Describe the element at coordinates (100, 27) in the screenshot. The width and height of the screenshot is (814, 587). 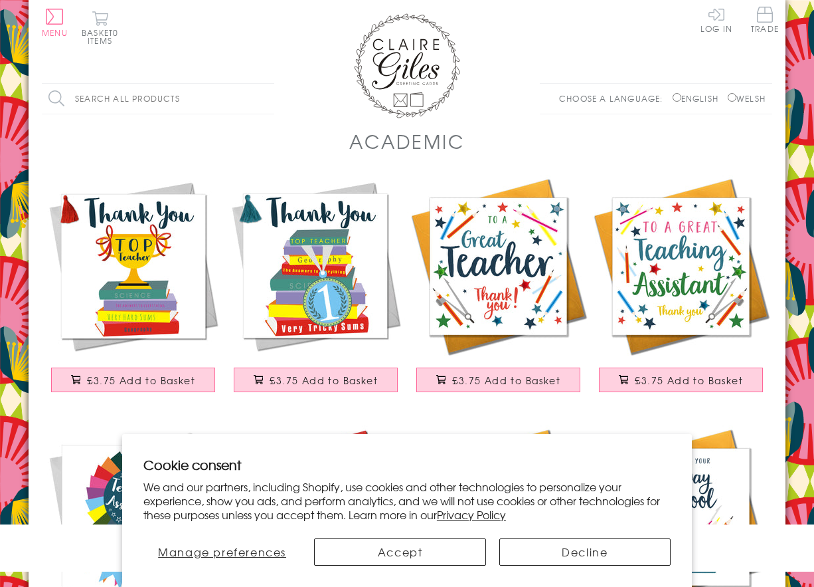
I see `button: Basket0 items` at that location.